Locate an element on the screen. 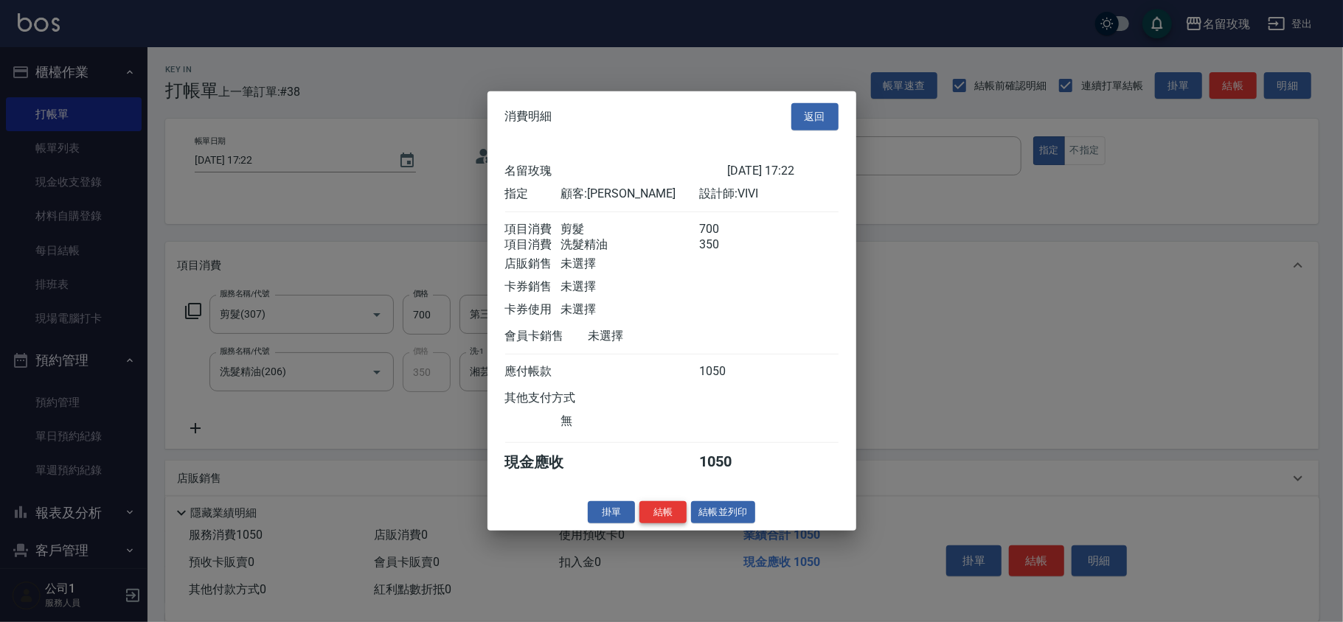 The height and width of the screenshot is (622, 1343). span: 消費明細 is located at coordinates (529, 117).